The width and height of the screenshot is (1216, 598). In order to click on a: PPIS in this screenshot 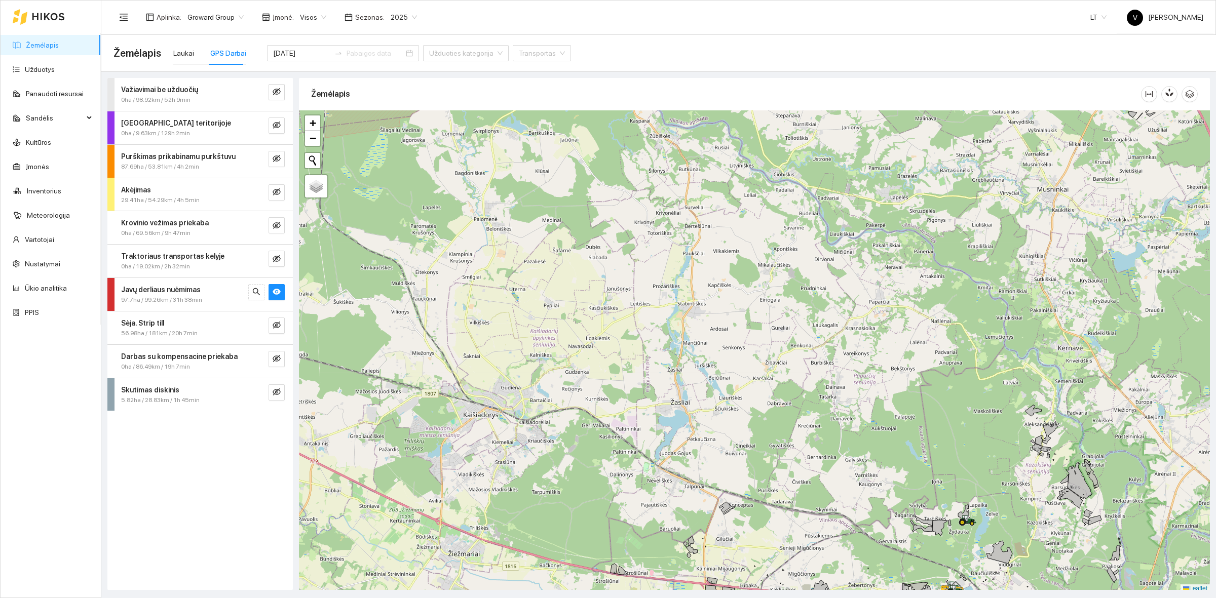, I will do `click(32, 313)`.